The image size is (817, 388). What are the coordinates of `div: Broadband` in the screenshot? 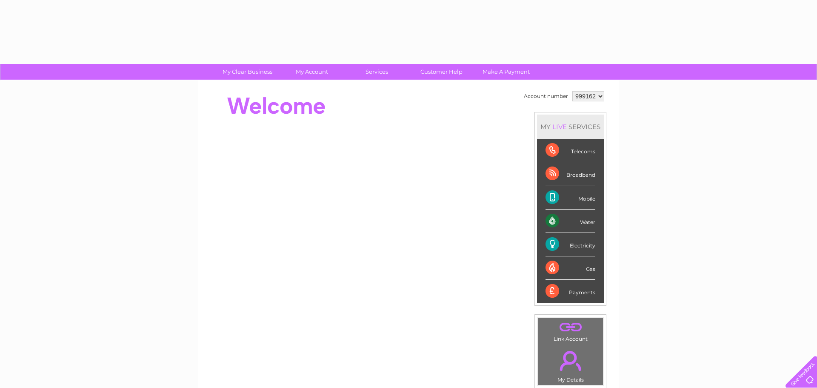 It's located at (570, 174).